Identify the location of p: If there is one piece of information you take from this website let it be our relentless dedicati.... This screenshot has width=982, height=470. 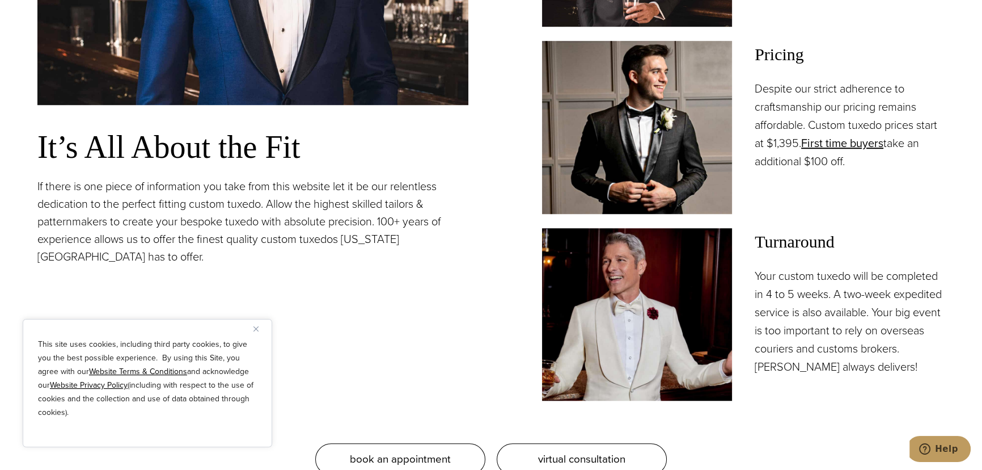
(253, 221).